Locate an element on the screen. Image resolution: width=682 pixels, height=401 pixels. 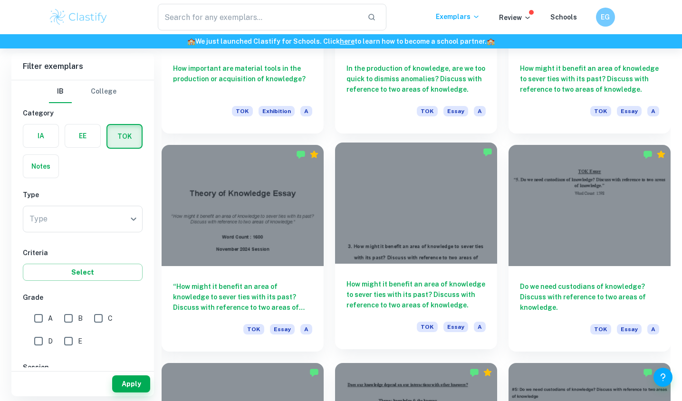
span: E is located at coordinates (80, 341).